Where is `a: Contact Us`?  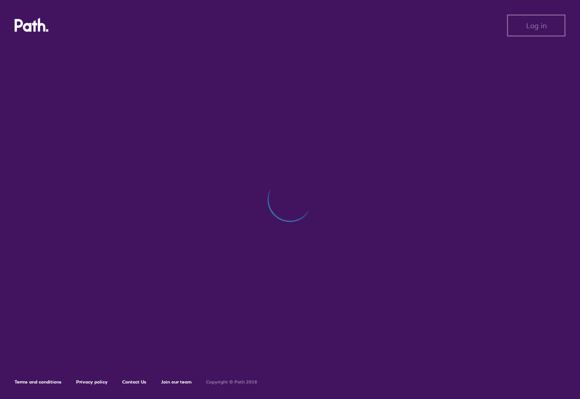
a: Contact Us is located at coordinates (134, 382).